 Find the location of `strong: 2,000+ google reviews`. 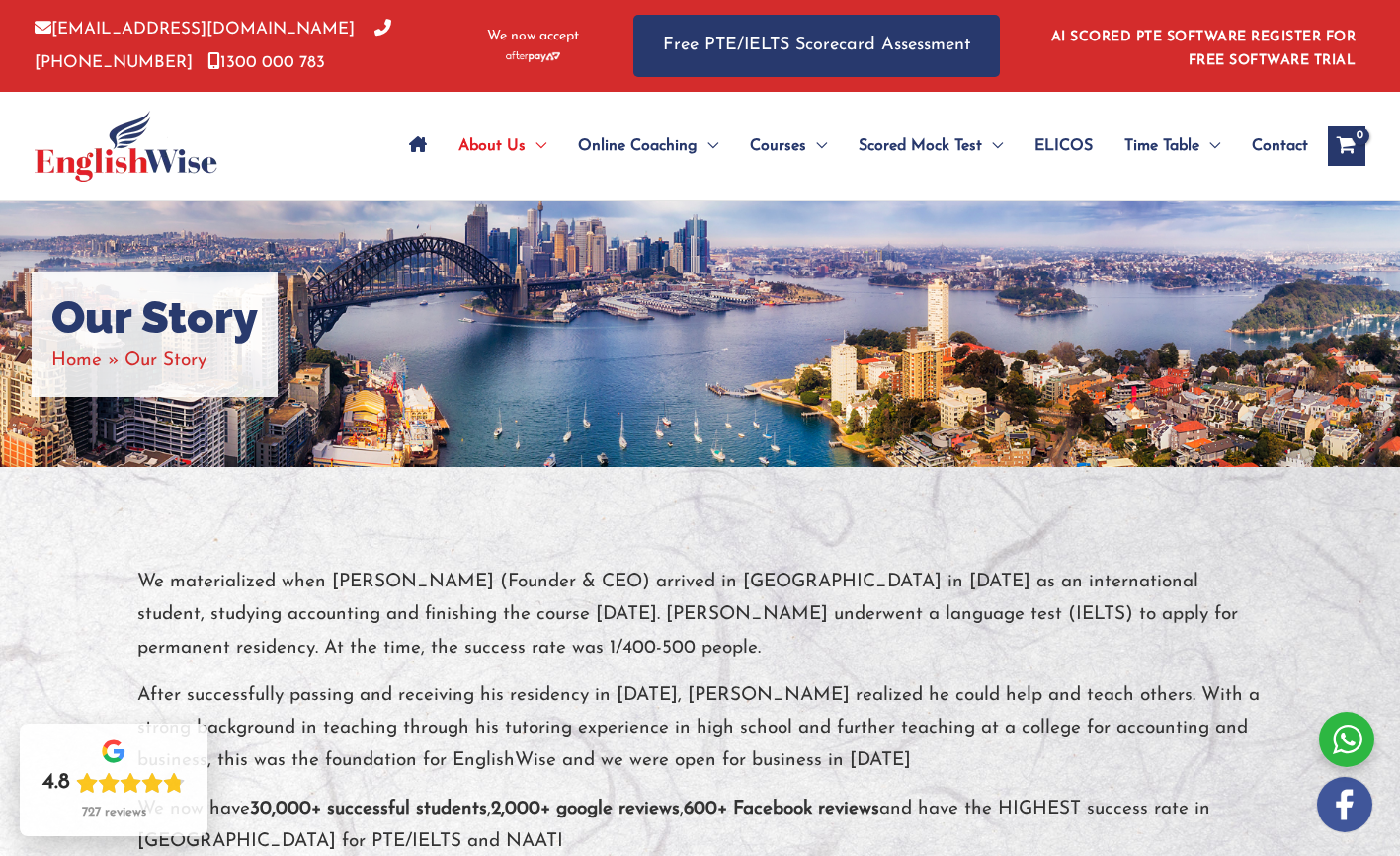

strong: 2,000+ google reviews is located at coordinates (585, 808).